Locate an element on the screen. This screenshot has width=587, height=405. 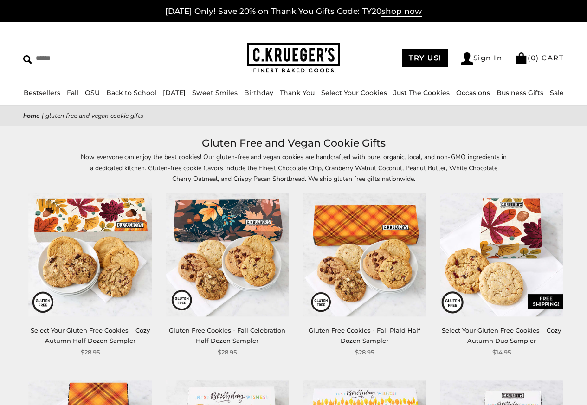
a: Sale is located at coordinates (557, 93).